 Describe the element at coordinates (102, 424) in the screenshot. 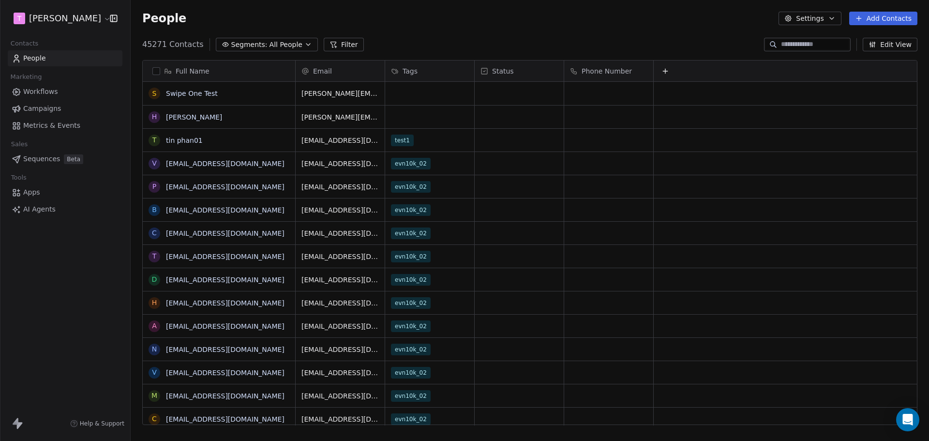

I see `span: Help & Support` at that location.